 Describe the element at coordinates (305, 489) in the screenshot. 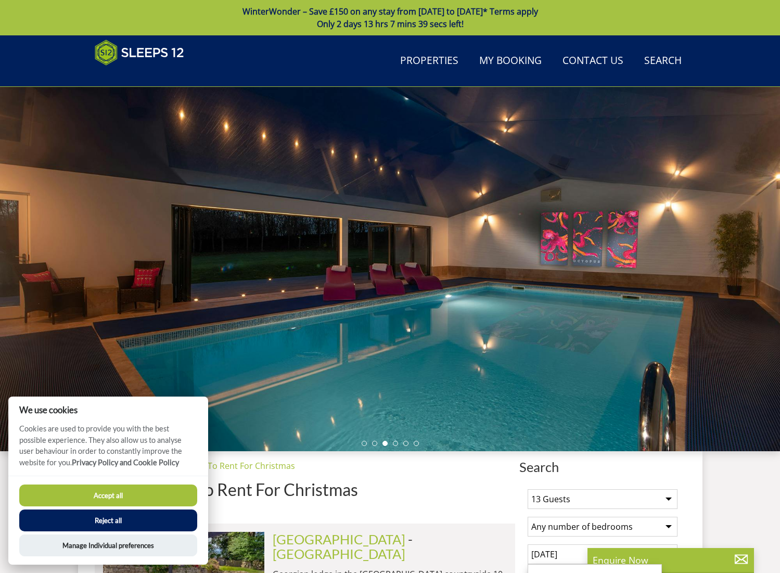

I see `h1: Large Houses To Rent For Christmas` at that location.